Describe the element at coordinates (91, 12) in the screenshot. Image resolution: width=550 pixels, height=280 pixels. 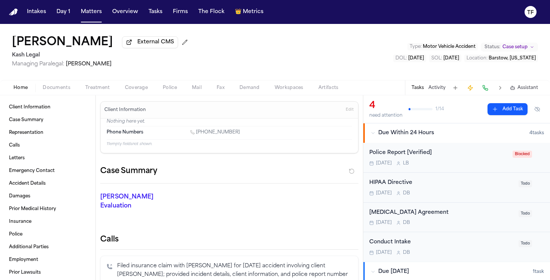
I see `a: Matters` at that location.